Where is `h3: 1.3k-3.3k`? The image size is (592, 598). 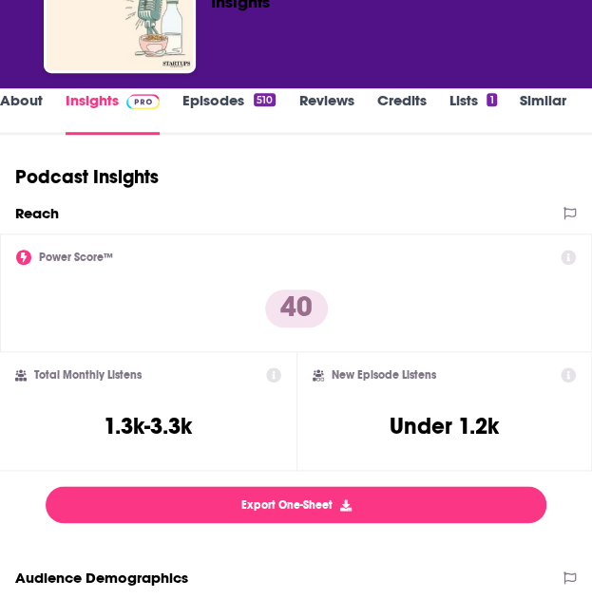 h3: 1.3k-3.3k is located at coordinates (147, 426).